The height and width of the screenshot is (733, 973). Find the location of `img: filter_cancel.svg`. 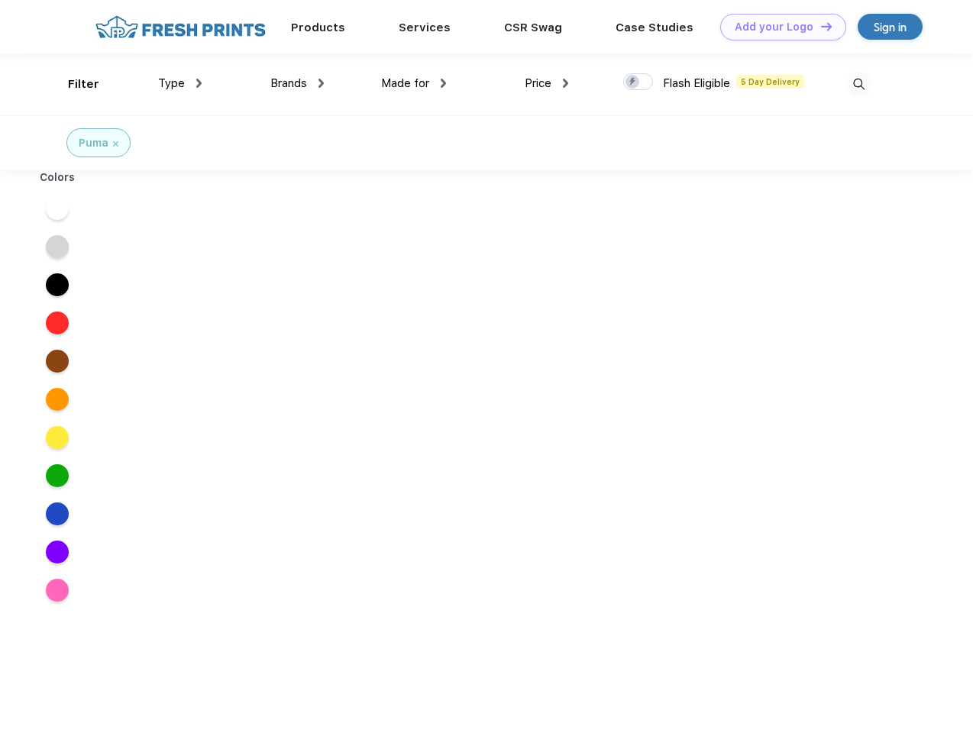

img: filter_cancel.svg is located at coordinates (115, 144).